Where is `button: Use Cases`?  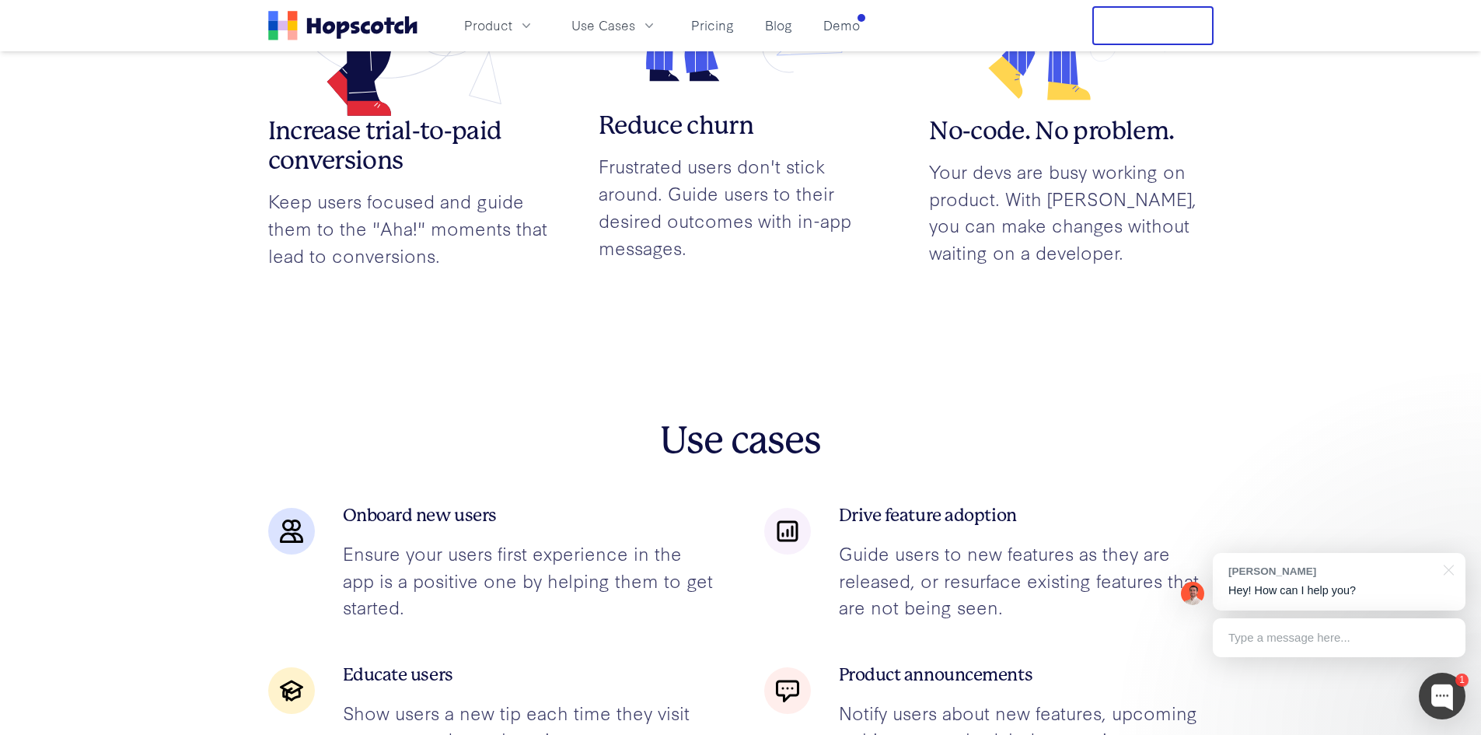
button: Use Cases is located at coordinates (614, 25).